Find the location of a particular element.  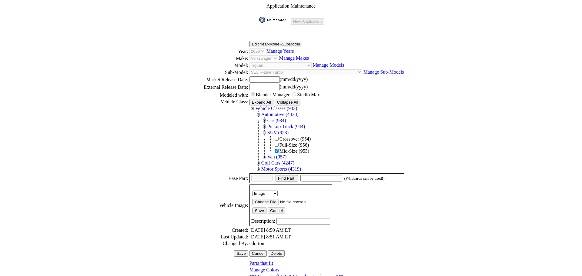

td: Vehicle Image: is located at coordinates (213, 206).